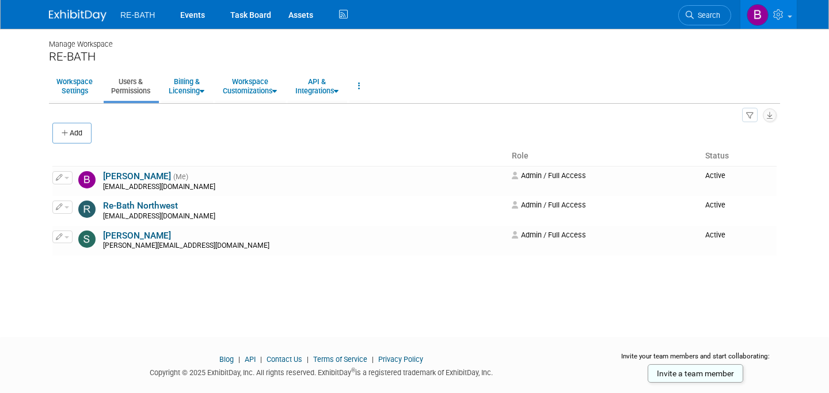  I want to click on a: Search, so click(705, 15).